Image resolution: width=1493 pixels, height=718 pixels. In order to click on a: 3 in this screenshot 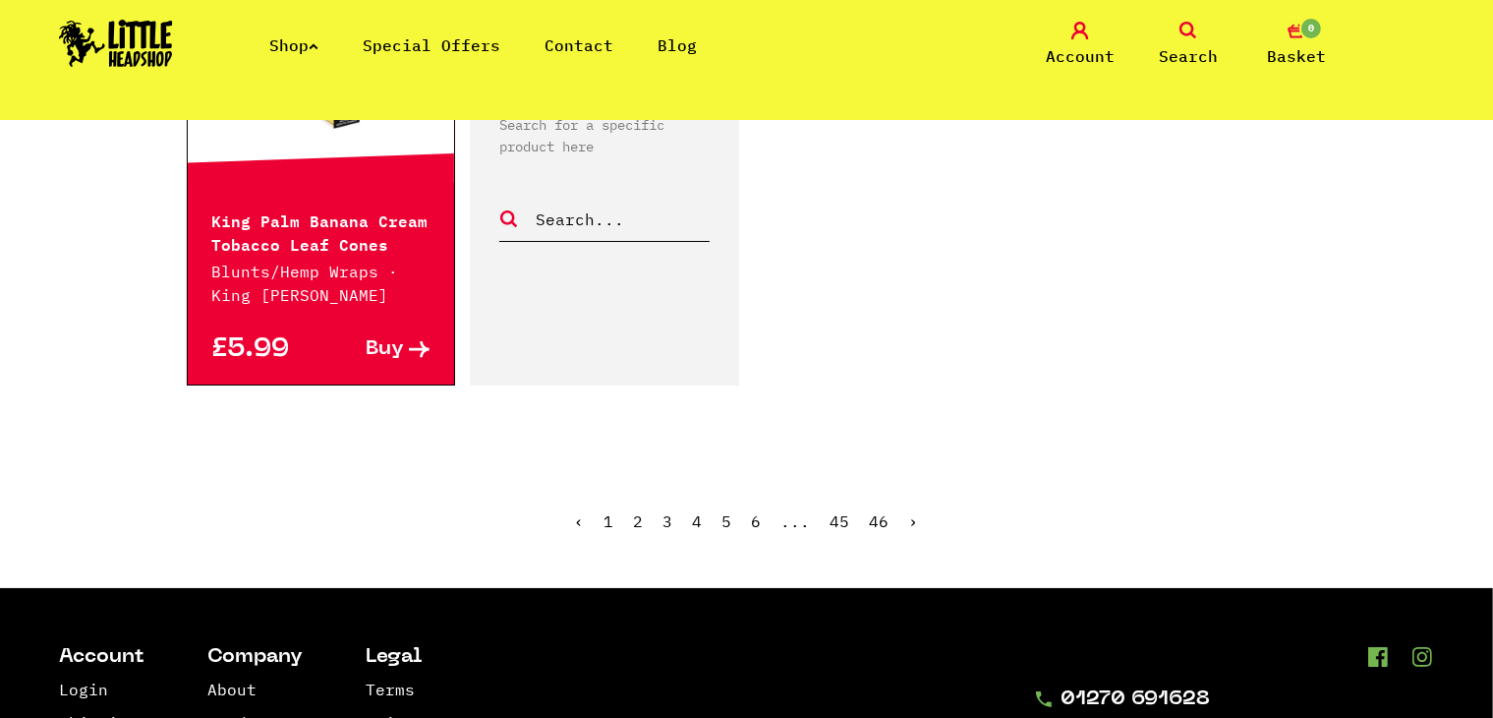, I will do `click(669, 521)`.